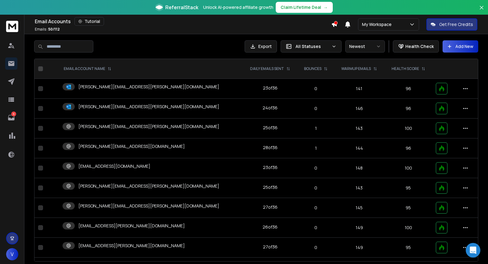  Describe the element at coordinates (88, 69) in the screenshot. I see `div: EMAIL ACCOUNT NAME` at that location.